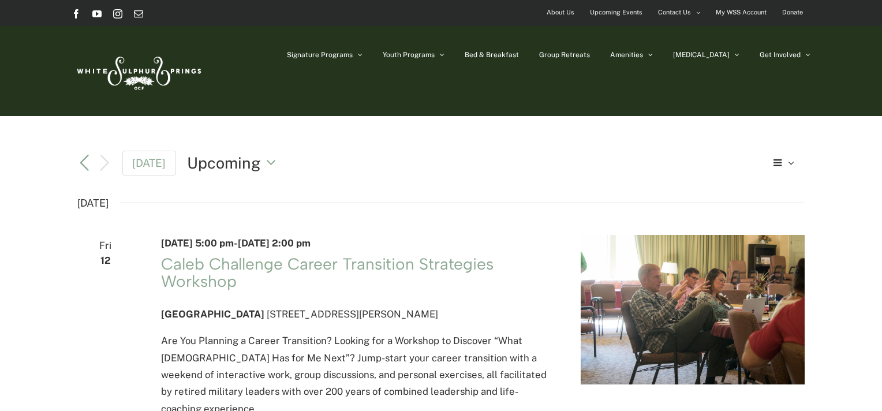  I want to click on span: Youth Programs, so click(408, 55).